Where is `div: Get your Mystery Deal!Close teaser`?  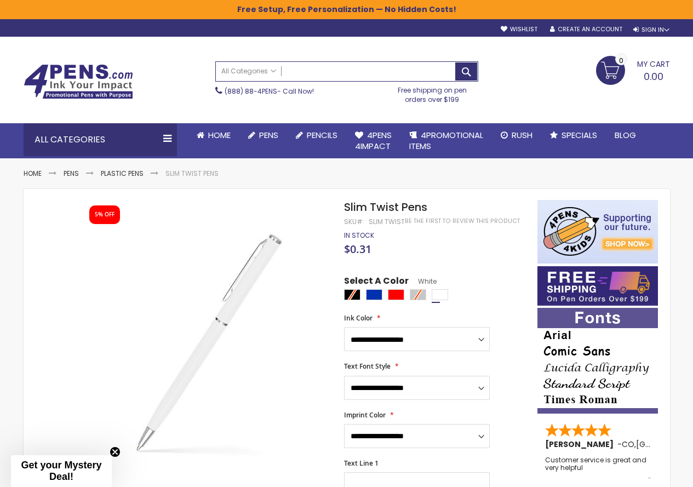 div: Get your Mystery Deal!Close teaser is located at coordinates (61, 471).